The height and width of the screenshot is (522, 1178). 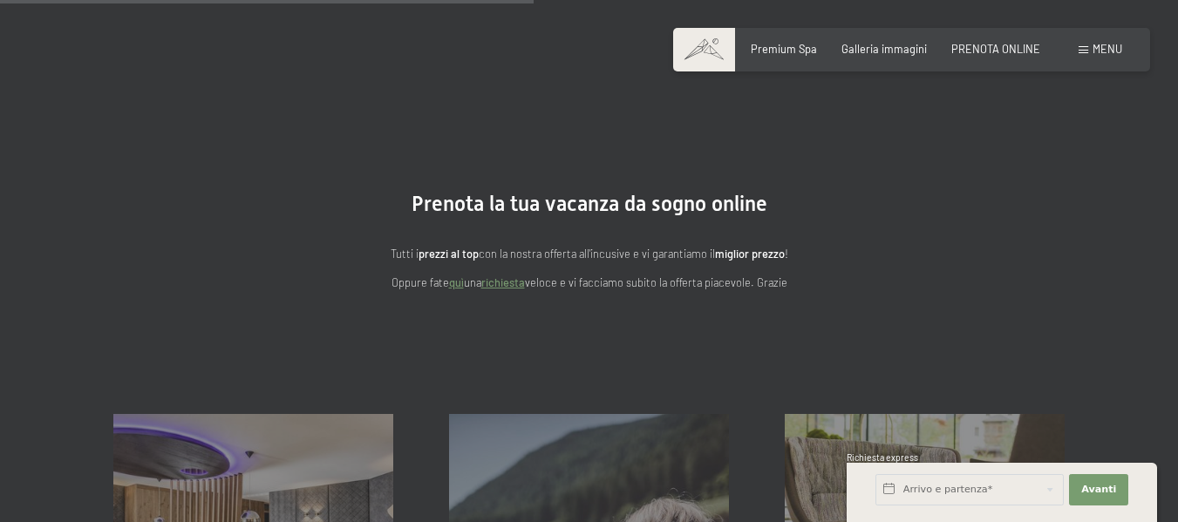 What do you see at coordinates (1098, 490) in the screenshot?
I see `span: Avanti` at bounding box center [1098, 490].